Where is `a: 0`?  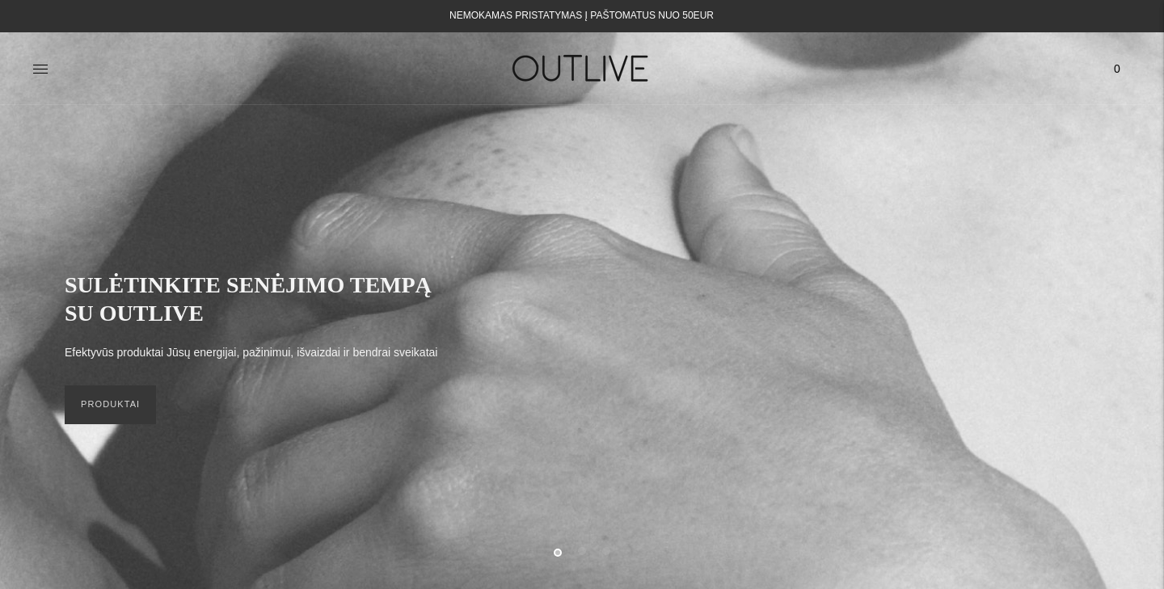
a: 0 is located at coordinates (1117, 69).